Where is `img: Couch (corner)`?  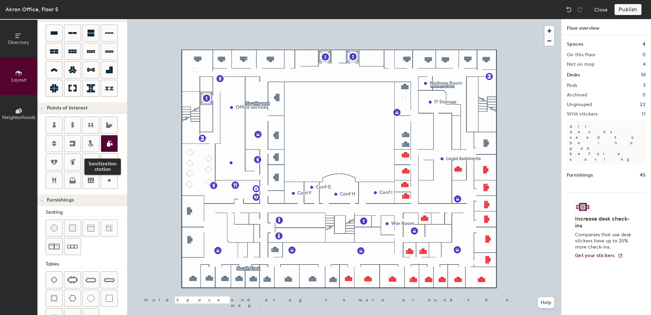 img: Couch (corner) is located at coordinates (109, 228).